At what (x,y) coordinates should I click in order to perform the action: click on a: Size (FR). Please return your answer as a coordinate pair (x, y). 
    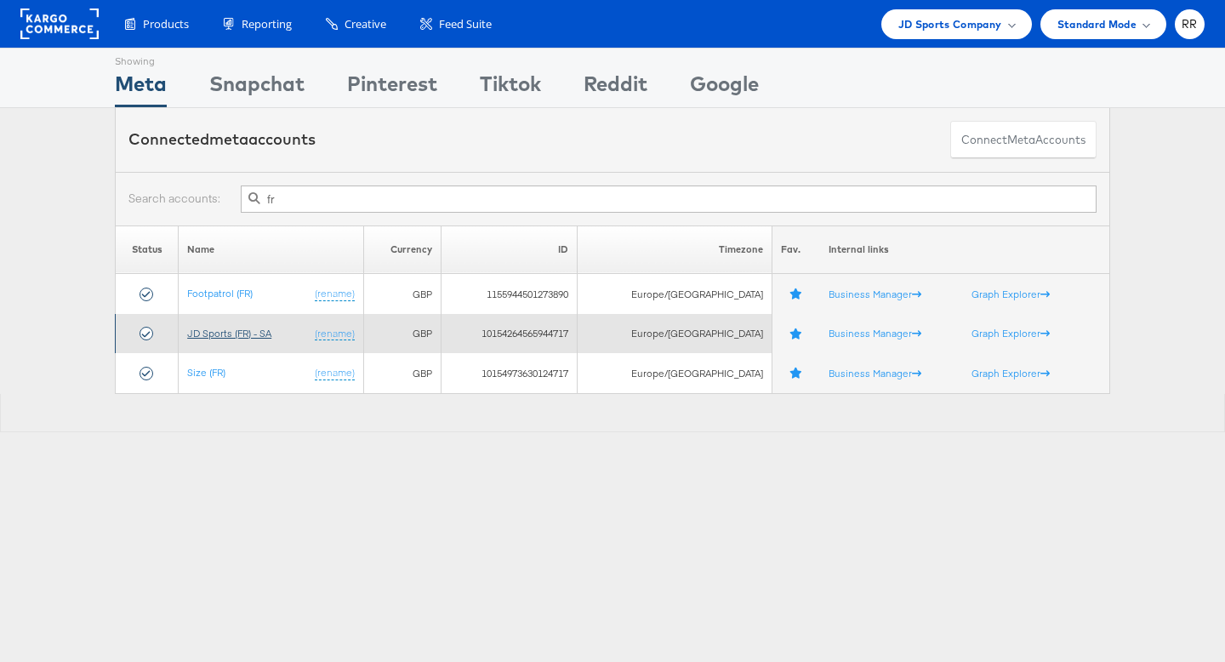
    Looking at the image, I should click on (206, 372).